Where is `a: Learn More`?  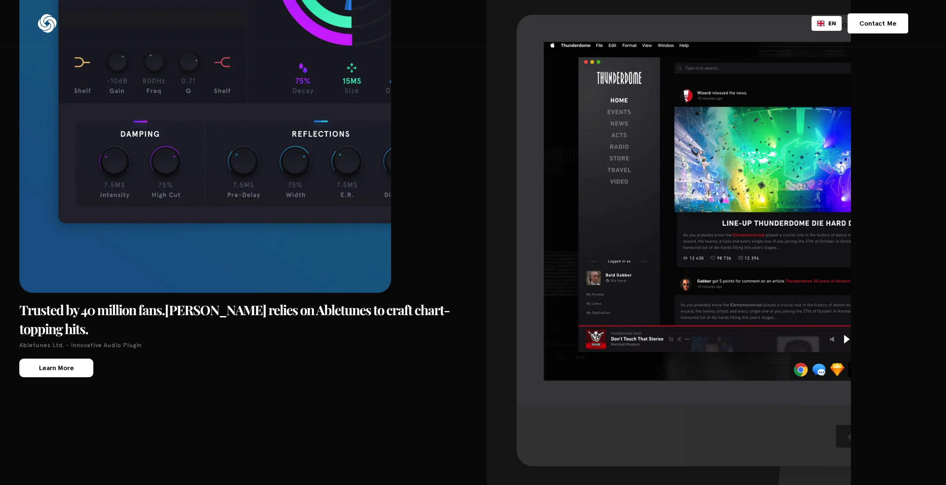
a: Learn More is located at coordinates (56, 368).